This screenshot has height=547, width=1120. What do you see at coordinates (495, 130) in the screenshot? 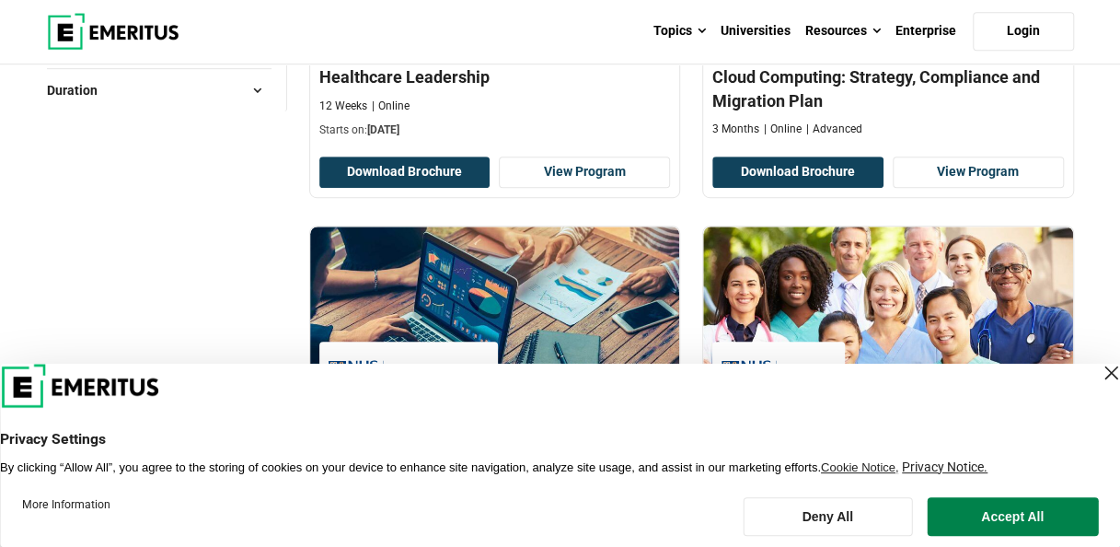
I see `p: Starts on:` at bounding box center [495, 130].